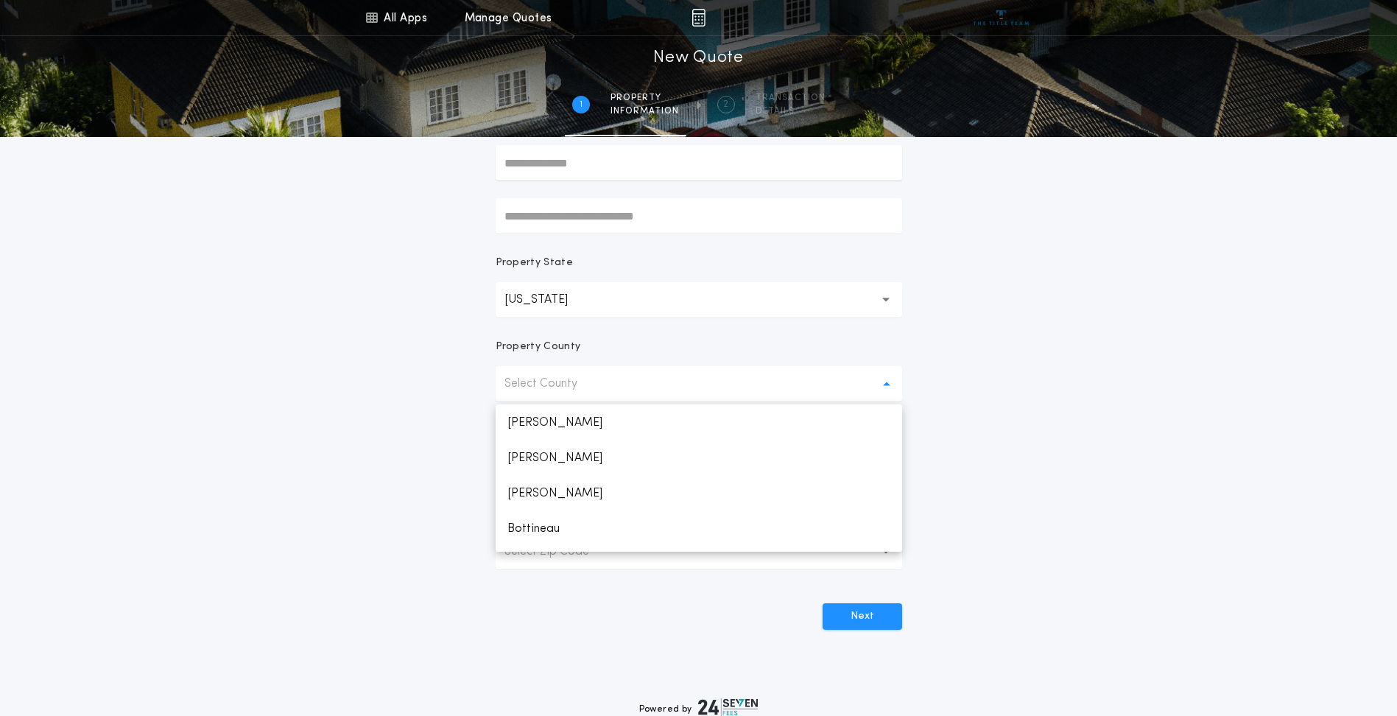 The image size is (1397, 716). I want to click on span: details, so click(790, 111).